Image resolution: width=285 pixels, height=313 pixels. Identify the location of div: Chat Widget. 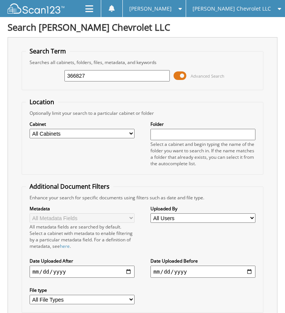
(266, 294).